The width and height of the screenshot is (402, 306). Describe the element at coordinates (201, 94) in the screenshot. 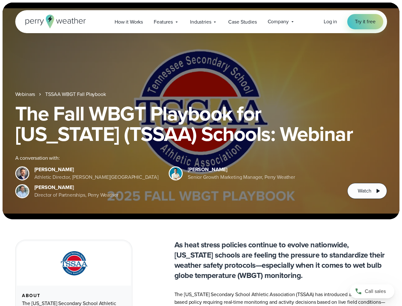

I see `nav: Breadcrumb` at that location.